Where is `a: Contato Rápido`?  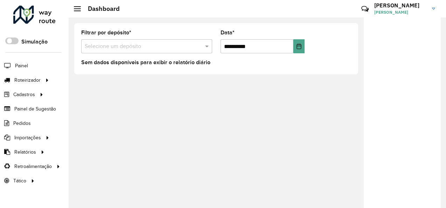
a: Contato Rápido is located at coordinates (365, 9).